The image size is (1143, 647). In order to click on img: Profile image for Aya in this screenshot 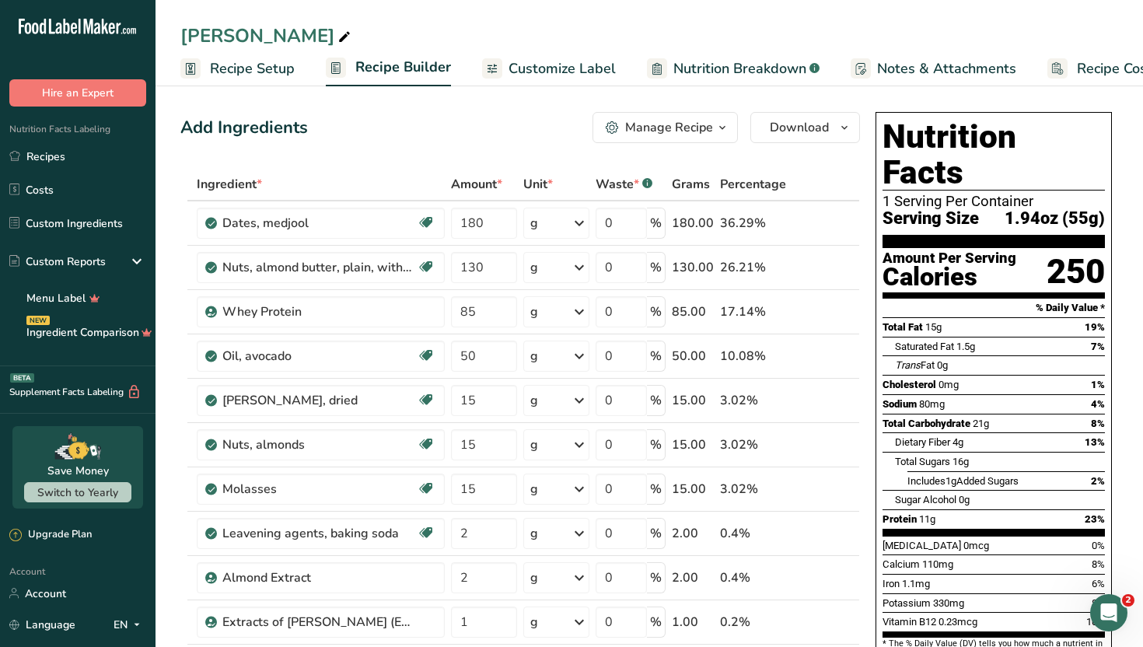, I will do `click(241, 40)`.